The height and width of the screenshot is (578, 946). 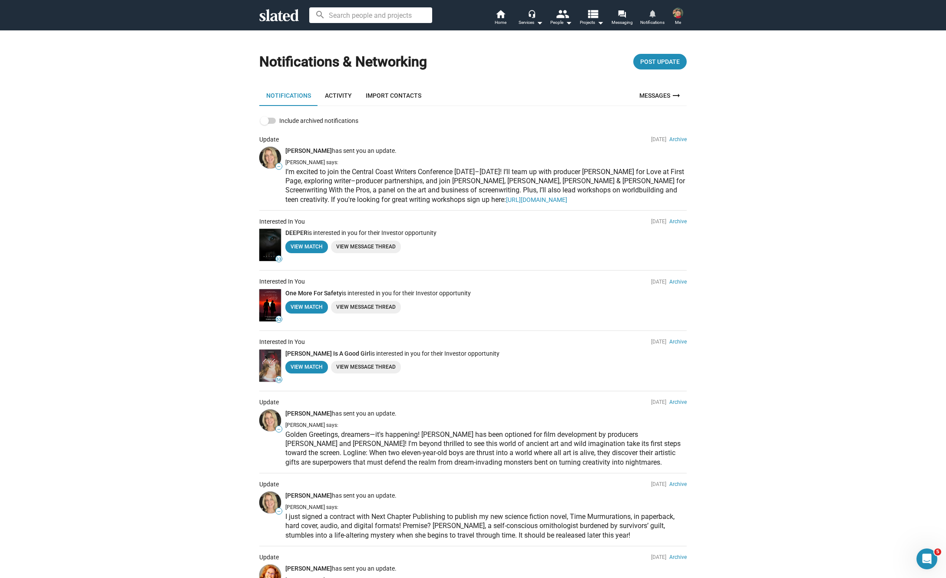 I want to click on button: Projects, so click(x=592, y=18).